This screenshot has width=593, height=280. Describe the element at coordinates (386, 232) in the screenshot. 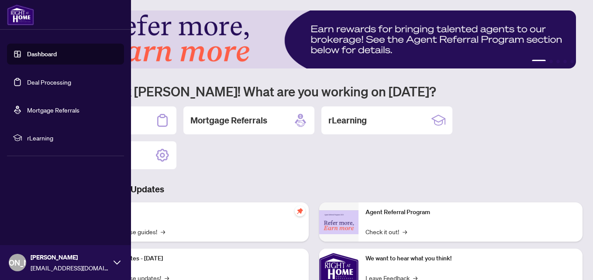

I see `a: Check it out!→` at that location.